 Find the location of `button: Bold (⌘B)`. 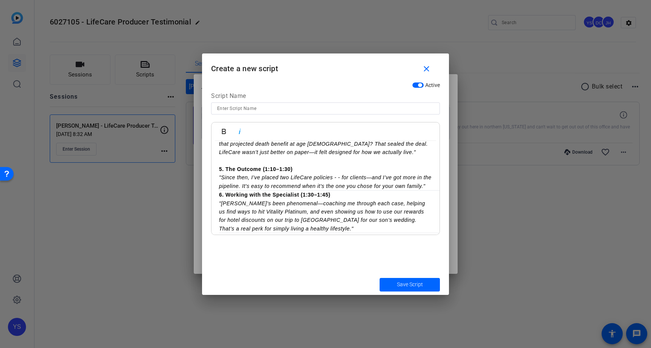

button: Bold (⌘B) is located at coordinates (224, 132).